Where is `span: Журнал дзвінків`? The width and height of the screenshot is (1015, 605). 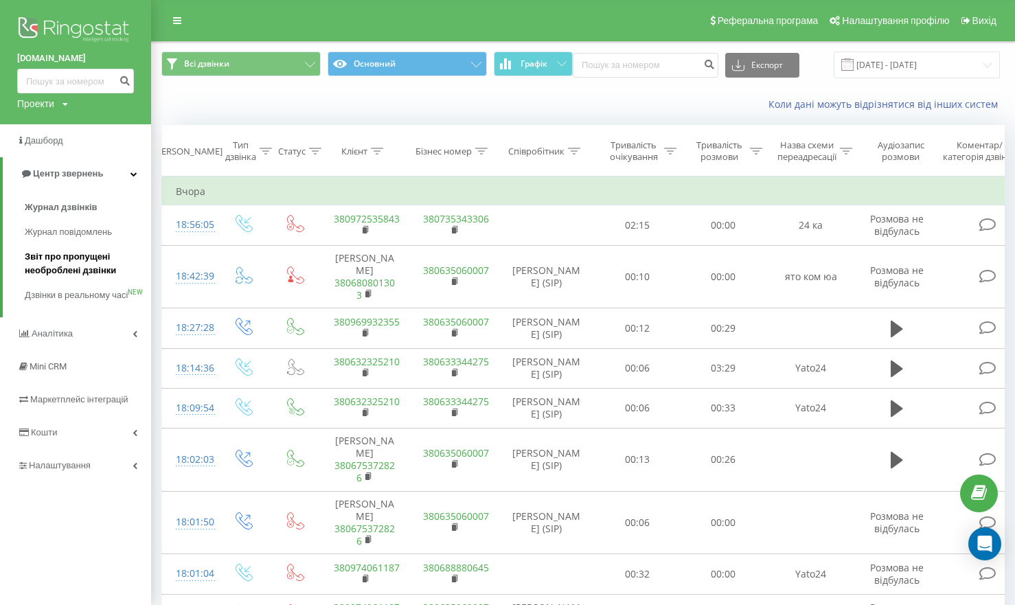
span: Журнал дзвінків is located at coordinates (61, 207).